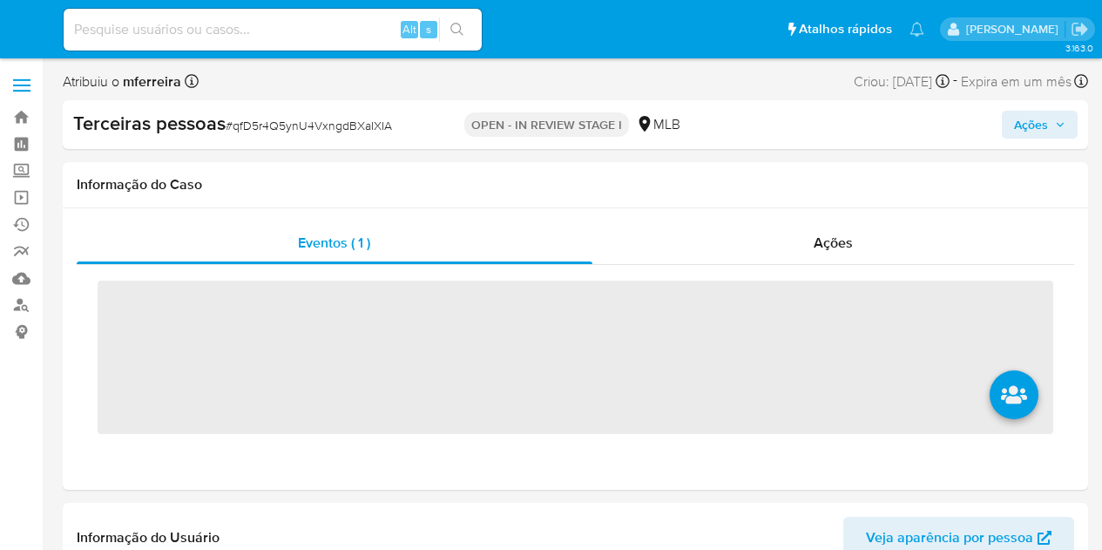 Image resolution: width=1102 pixels, height=550 pixels. I want to click on span: Atalhos rápidos, so click(845, 29).